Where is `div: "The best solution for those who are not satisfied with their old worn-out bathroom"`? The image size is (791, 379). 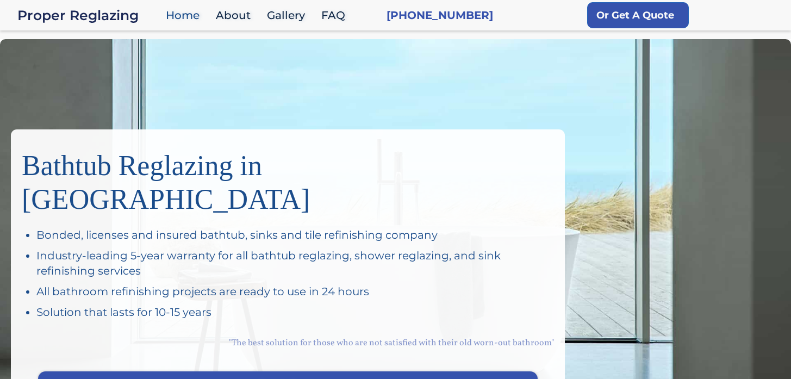
div: "The best solution for those who are not satisfied with their old worn-out bathroom" is located at coordinates (288, 343).